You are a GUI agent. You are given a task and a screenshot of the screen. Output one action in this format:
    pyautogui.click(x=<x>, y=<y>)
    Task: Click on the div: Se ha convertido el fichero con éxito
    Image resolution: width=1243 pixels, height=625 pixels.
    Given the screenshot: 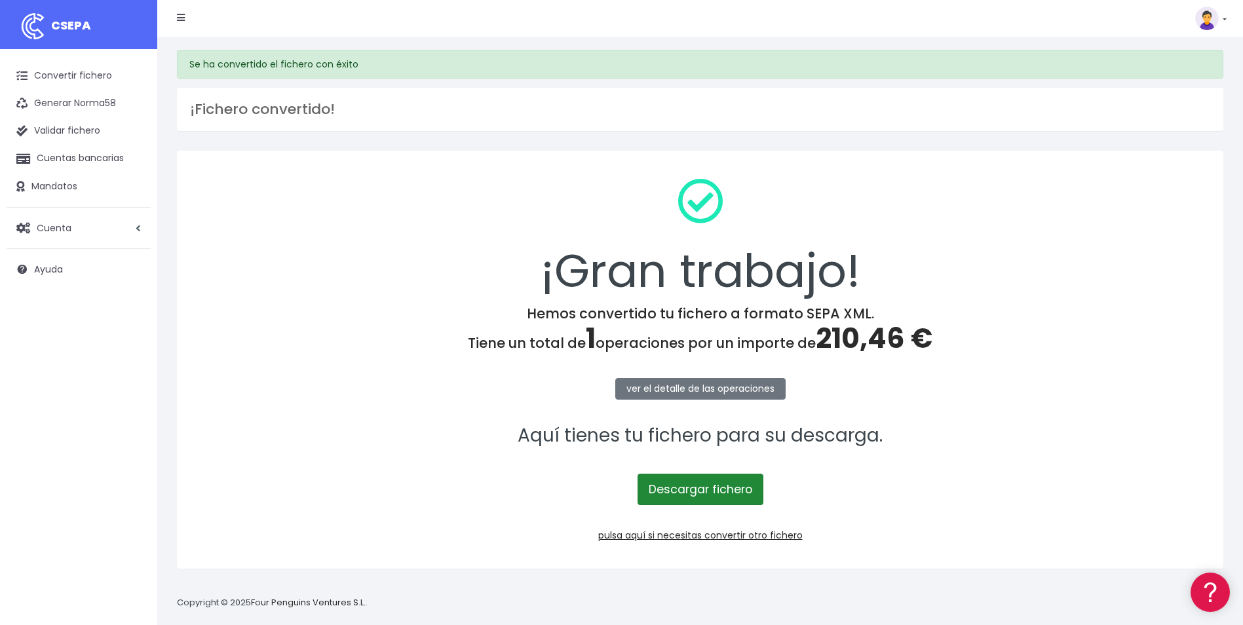 What is the action you would take?
    pyautogui.click(x=700, y=64)
    